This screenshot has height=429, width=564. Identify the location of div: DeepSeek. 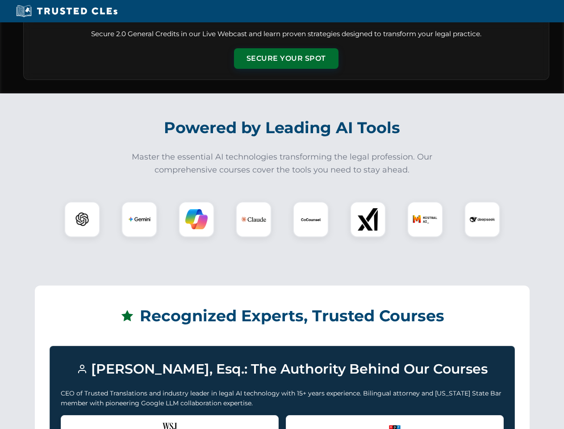
(482, 219).